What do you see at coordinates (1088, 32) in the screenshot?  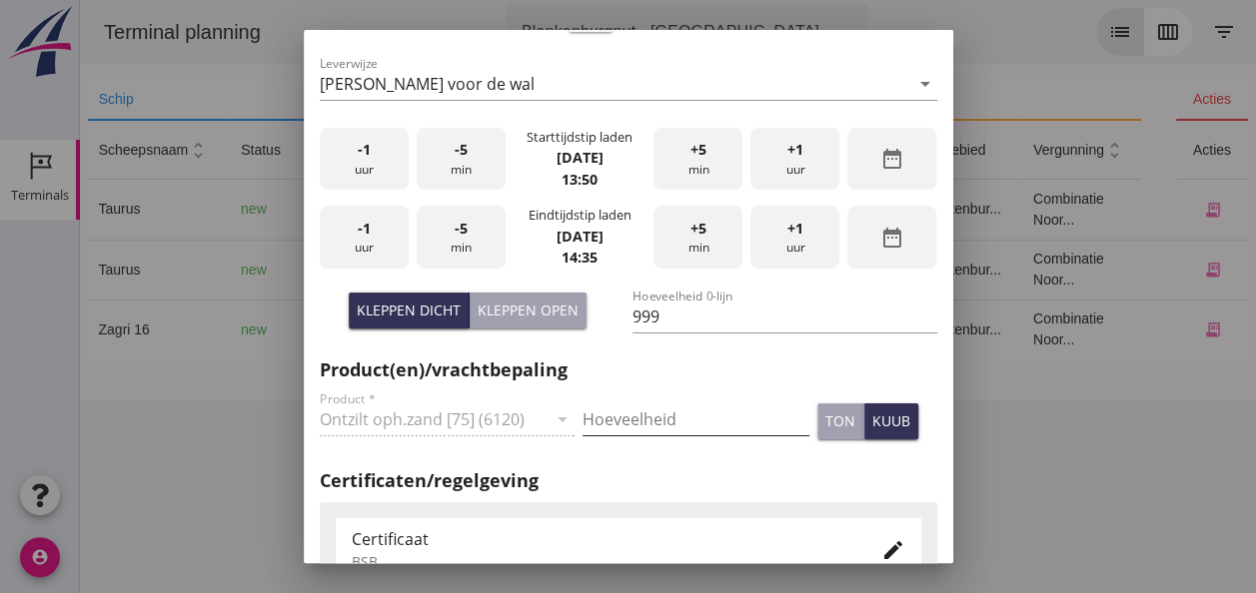 I see `i: calendar_view_week` at bounding box center [1088, 32].